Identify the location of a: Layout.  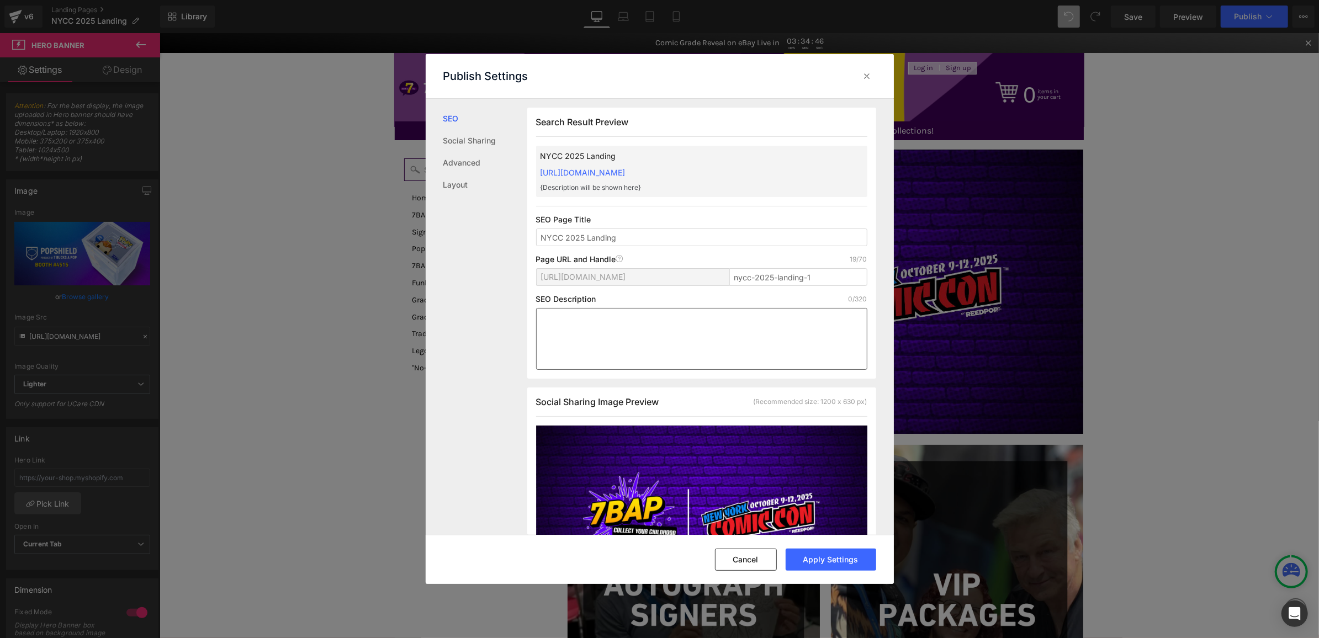
(485, 185).